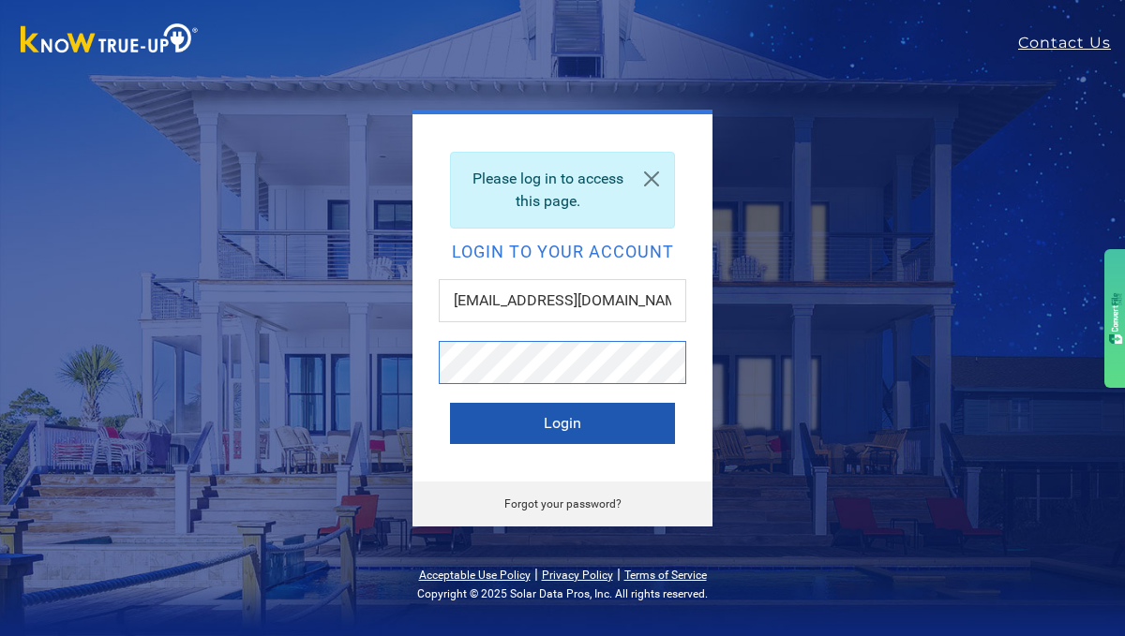 This screenshot has width=1125, height=636. What do you see at coordinates (562, 504) in the screenshot?
I see `a: Forgot your password?` at bounding box center [562, 504].